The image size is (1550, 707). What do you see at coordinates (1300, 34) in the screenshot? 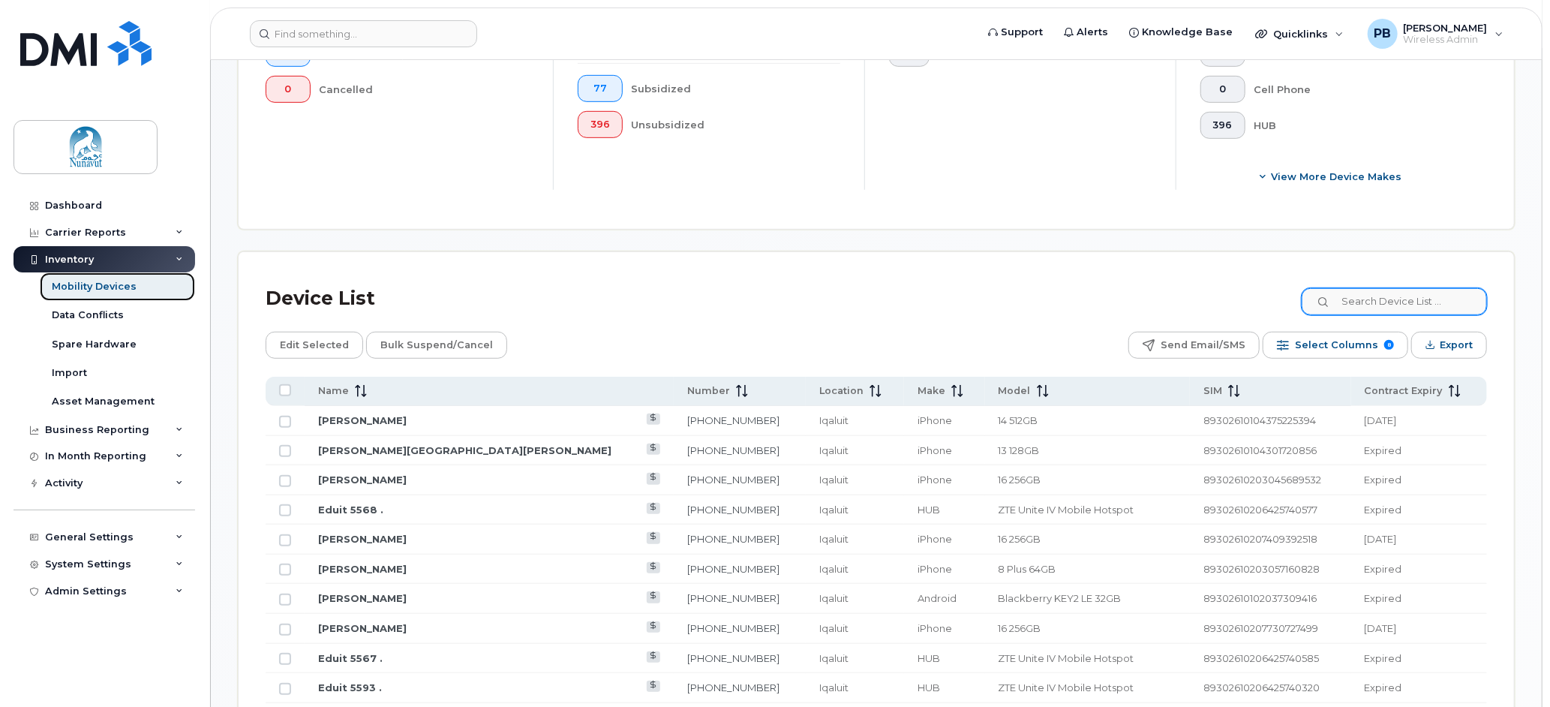
I see `span: Quicklinks` at bounding box center [1300, 34].